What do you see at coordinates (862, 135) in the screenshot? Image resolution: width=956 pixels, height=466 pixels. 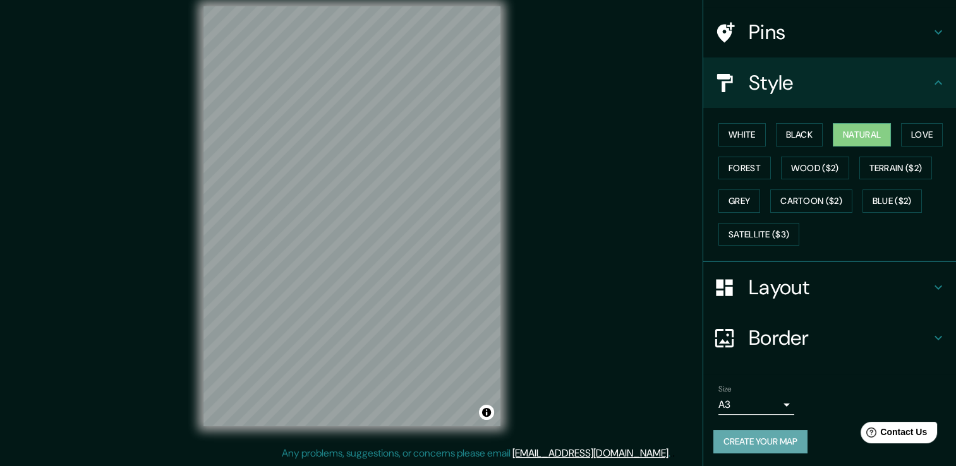 I see `button: Natural` at bounding box center [862, 135].